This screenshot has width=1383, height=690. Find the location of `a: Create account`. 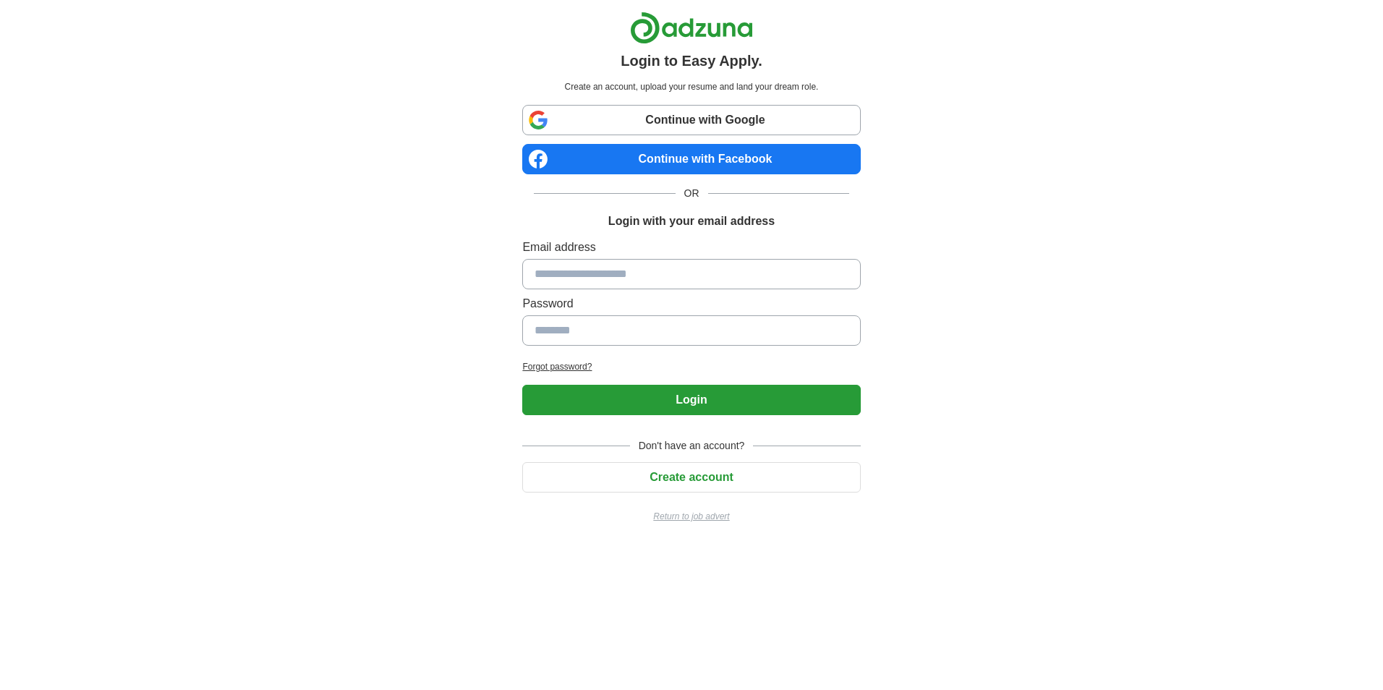

a: Create account is located at coordinates (691, 477).